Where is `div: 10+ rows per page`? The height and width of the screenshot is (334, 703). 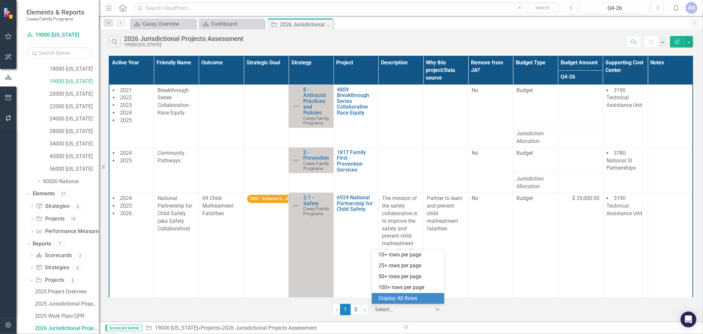 div: 10+ rows per page is located at coordinates (410, 255).